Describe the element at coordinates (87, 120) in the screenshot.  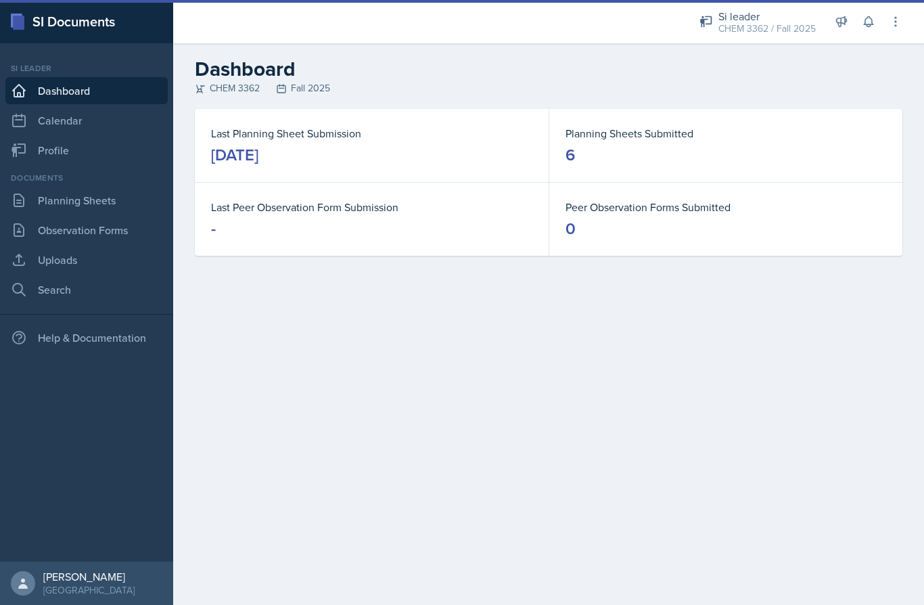
I see `a: Calendar` at that location.